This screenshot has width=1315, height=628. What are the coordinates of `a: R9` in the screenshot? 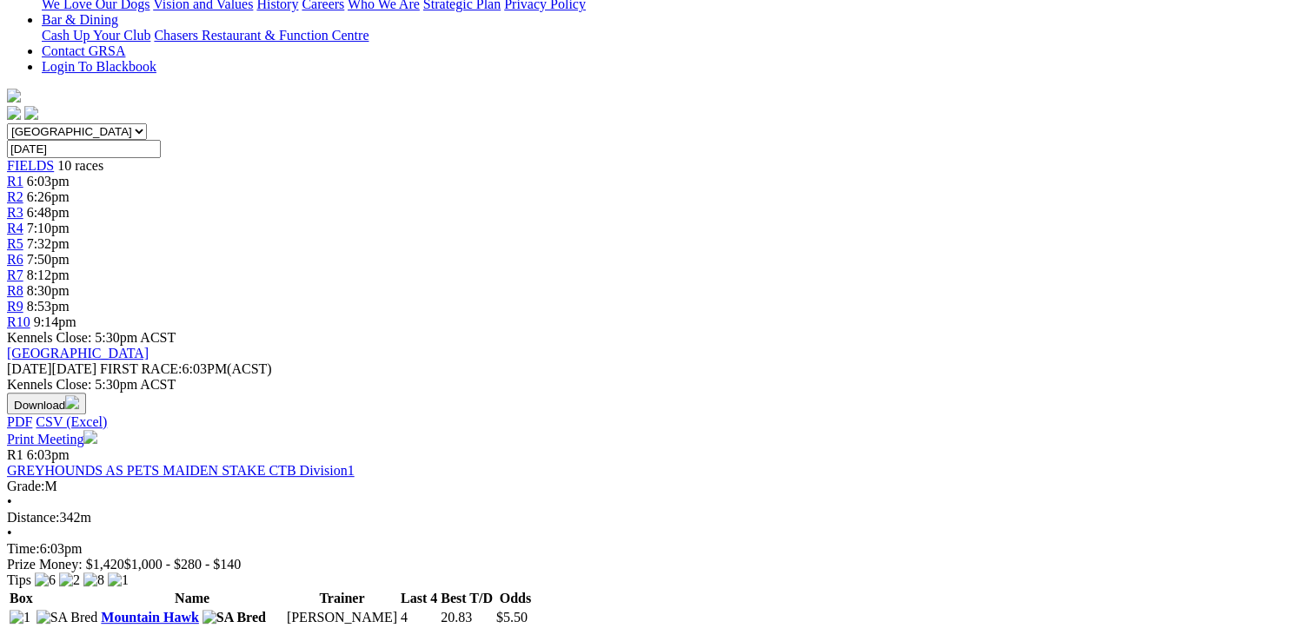 It's located at (15, 306).